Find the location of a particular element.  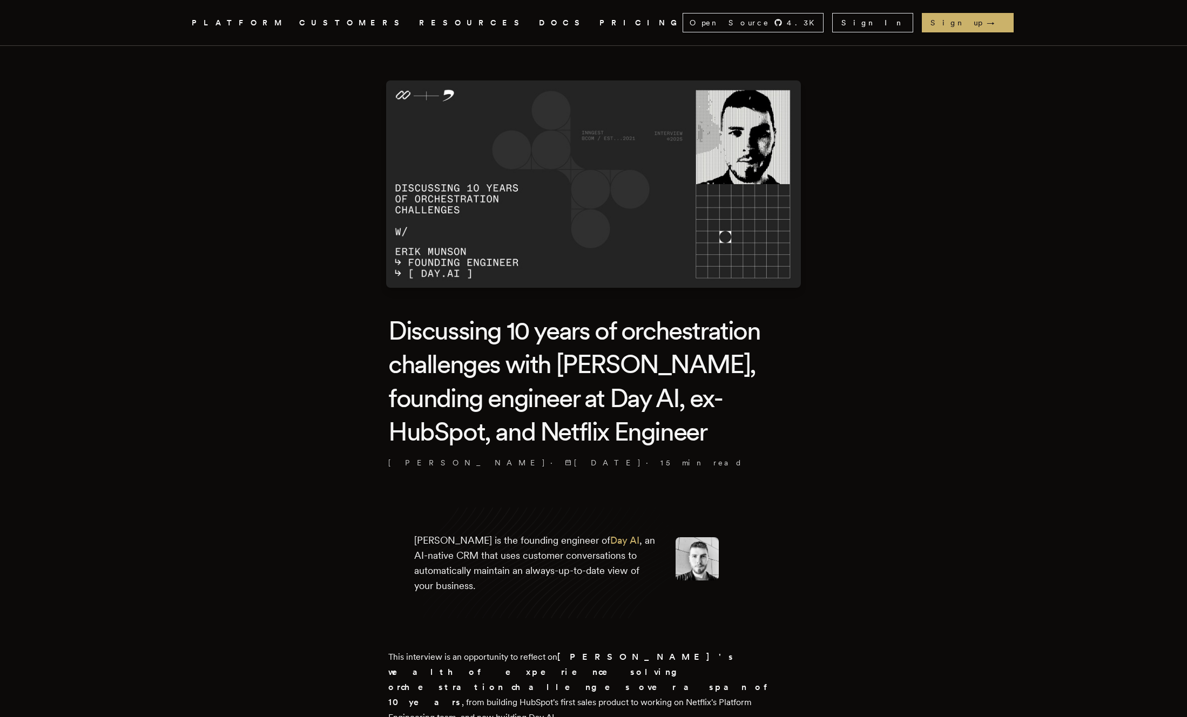

span: Open Source is located at coordinates (730, 23).